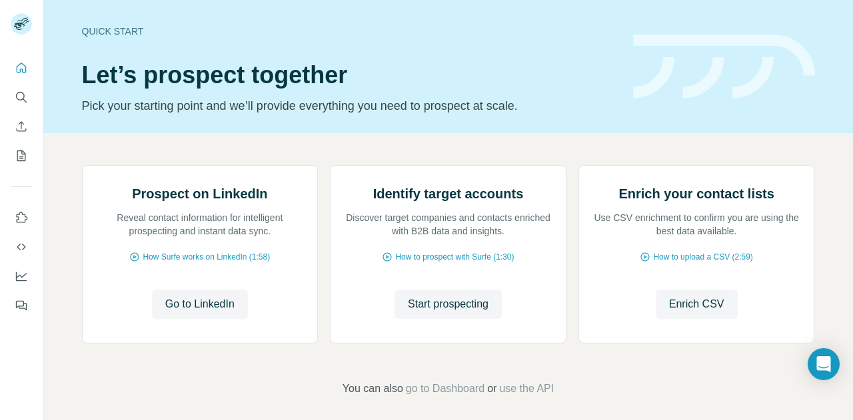 This screenshot has height=420, width=853. I want to click on button: Feedback, so click(21, 306).